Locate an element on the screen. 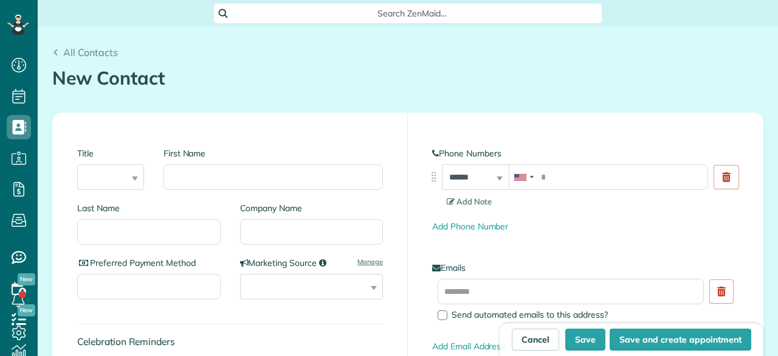 The height and width of the screenshot is (356, 778). label: Emails is located at coordinates (586, 268).